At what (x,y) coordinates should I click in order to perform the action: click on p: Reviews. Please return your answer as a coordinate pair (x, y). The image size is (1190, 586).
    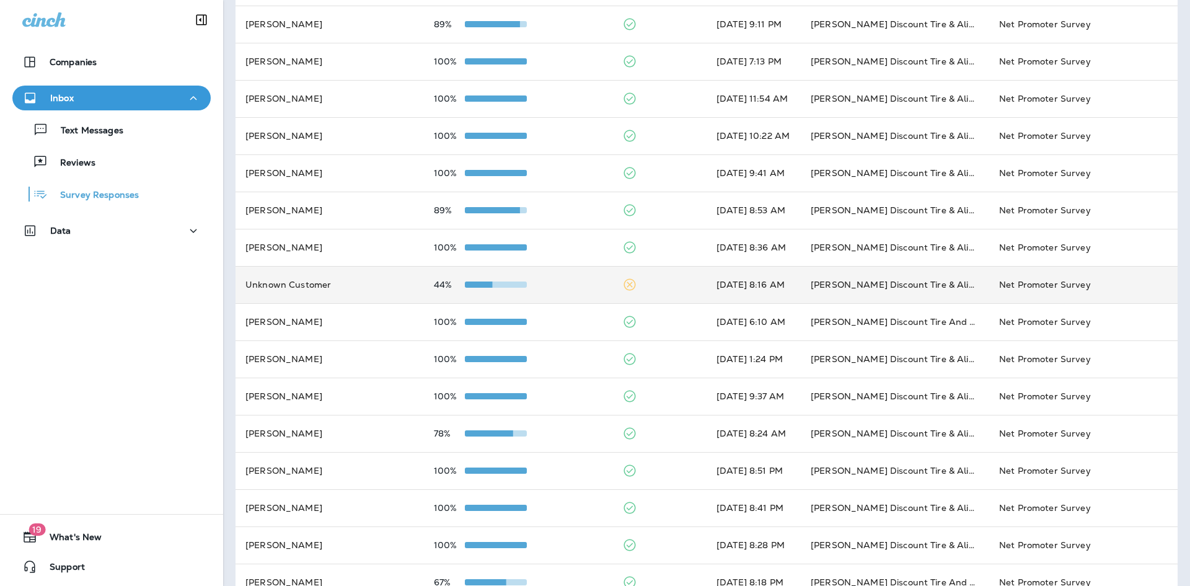
    Looking at the image, I should click on (71, 163).